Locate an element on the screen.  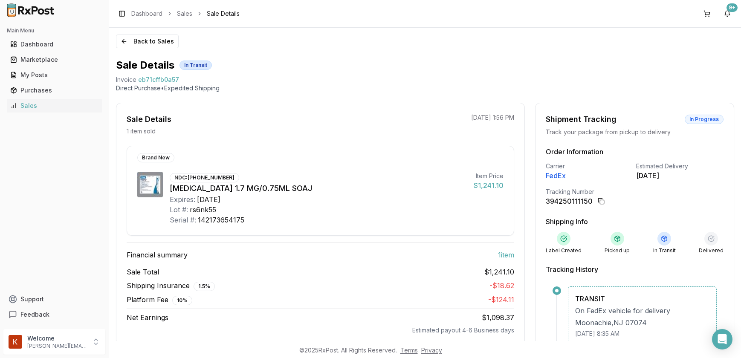
div: Estimated payout 4-6 Business days is located at coordinates (320, 330).